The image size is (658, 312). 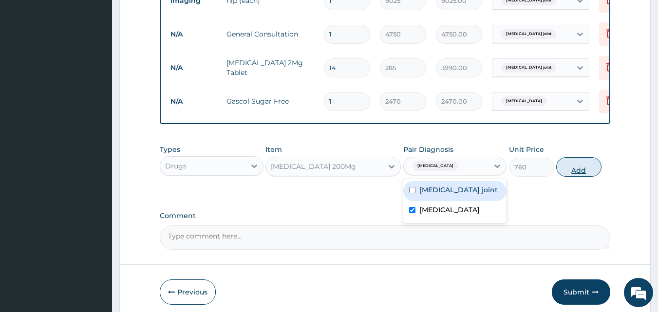 What do you see at coordinates (170, 149) in the screenshot?
I see `label: Types` at bounding box center [170, 149].